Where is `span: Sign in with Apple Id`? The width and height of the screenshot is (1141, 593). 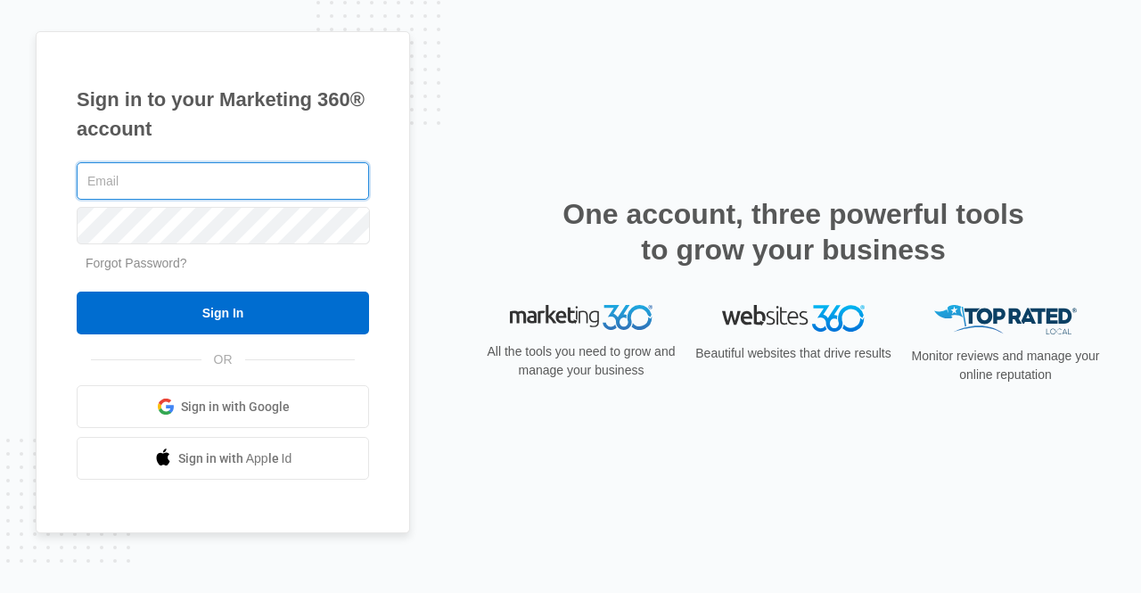
span: Sign in with Apple Id is located at coordinates (235, 458).